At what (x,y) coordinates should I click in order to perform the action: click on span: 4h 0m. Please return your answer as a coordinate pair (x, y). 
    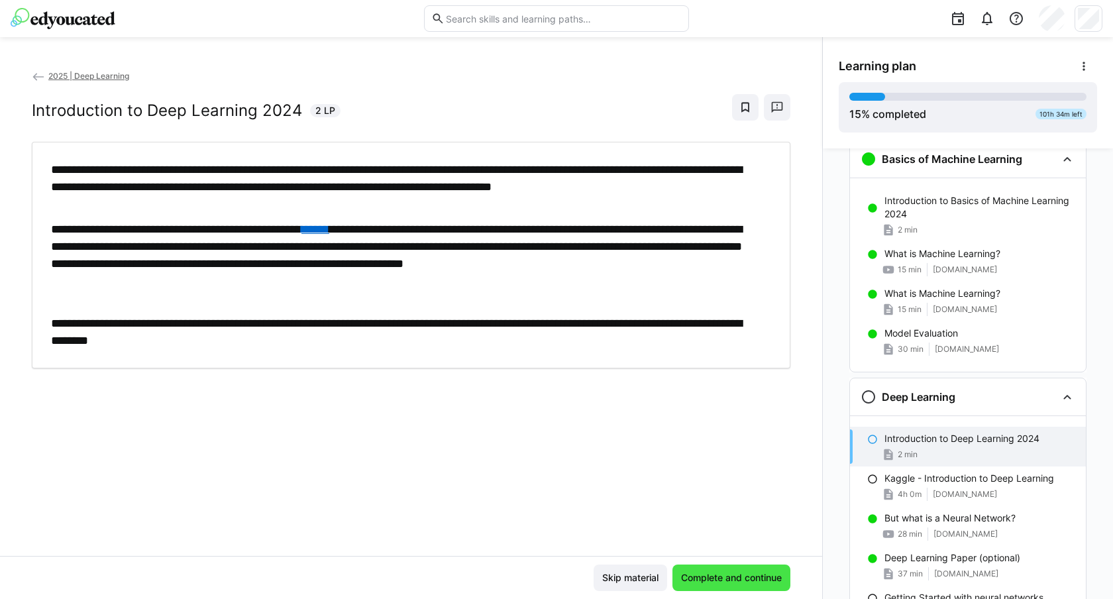
    Looking at the image, I should click on (910, 494).